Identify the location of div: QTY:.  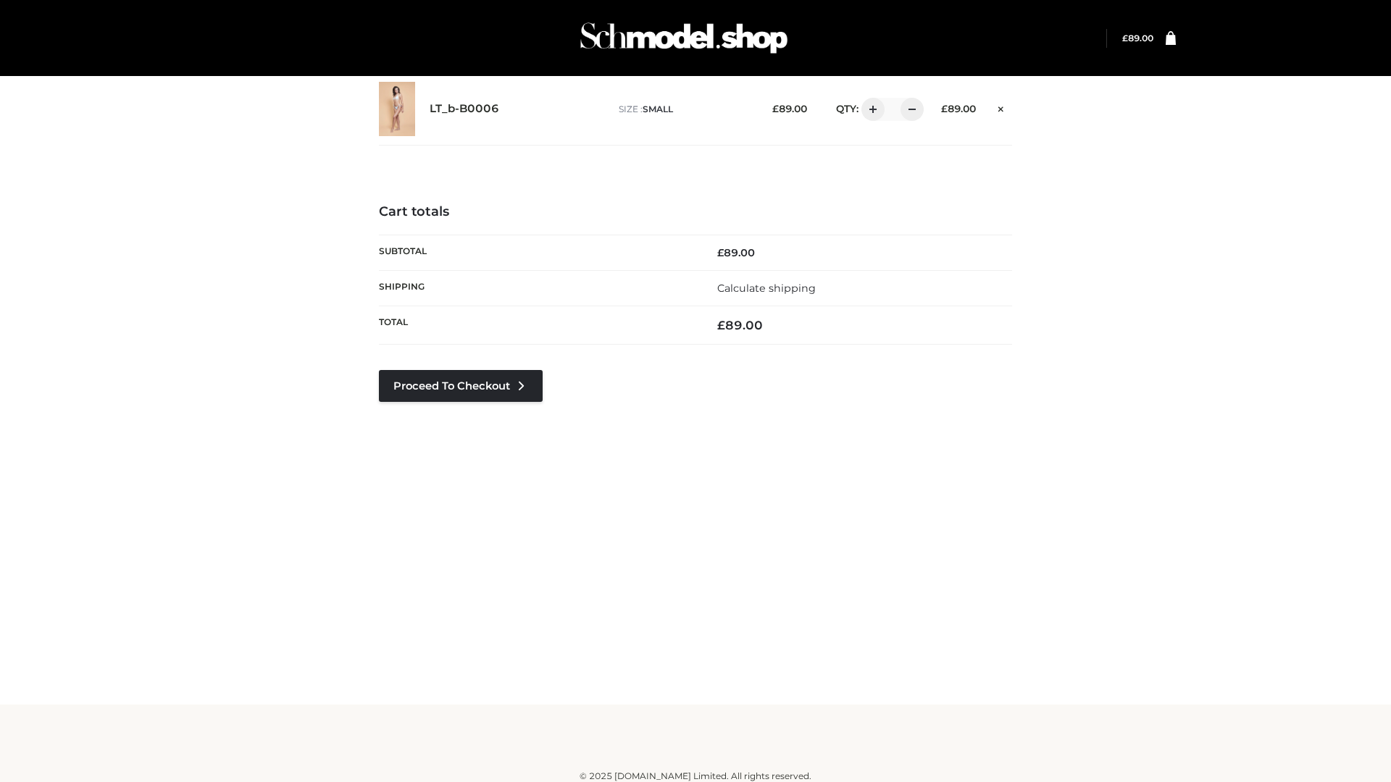
(870, 109).